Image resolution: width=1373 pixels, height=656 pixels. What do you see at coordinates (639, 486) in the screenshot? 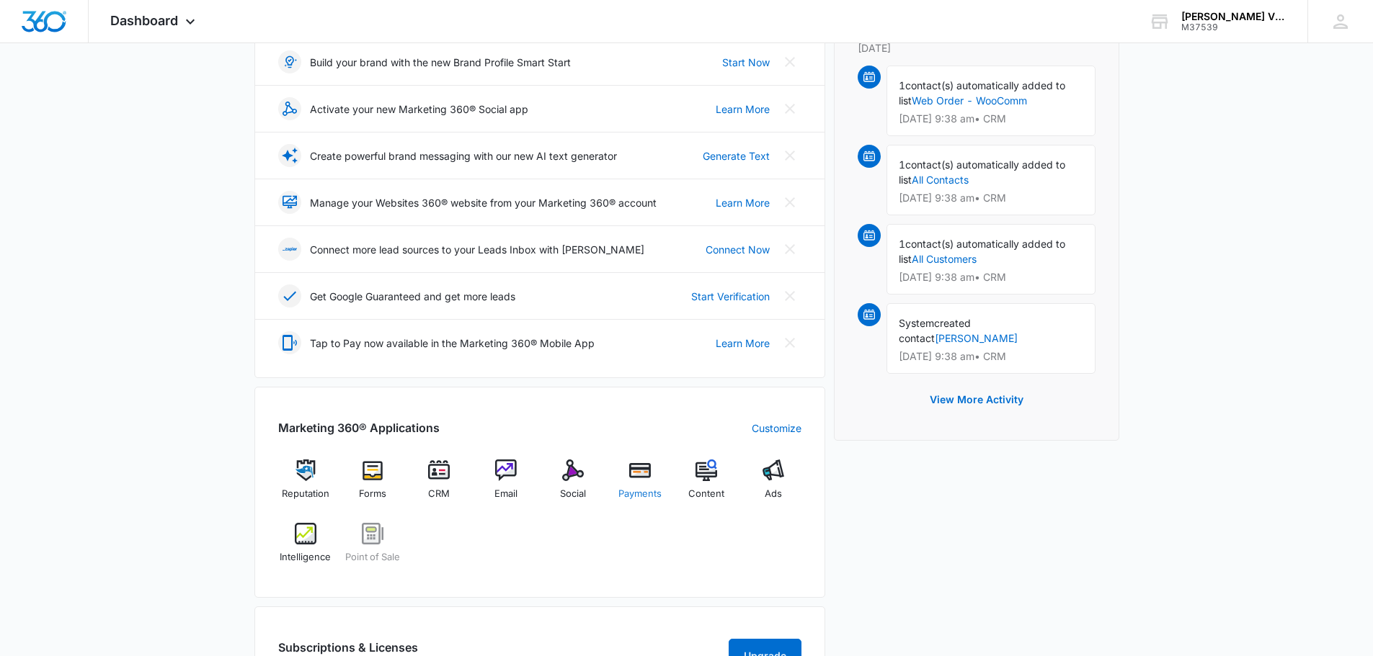
I see `a: Payments` at bounding box center [639, 486].